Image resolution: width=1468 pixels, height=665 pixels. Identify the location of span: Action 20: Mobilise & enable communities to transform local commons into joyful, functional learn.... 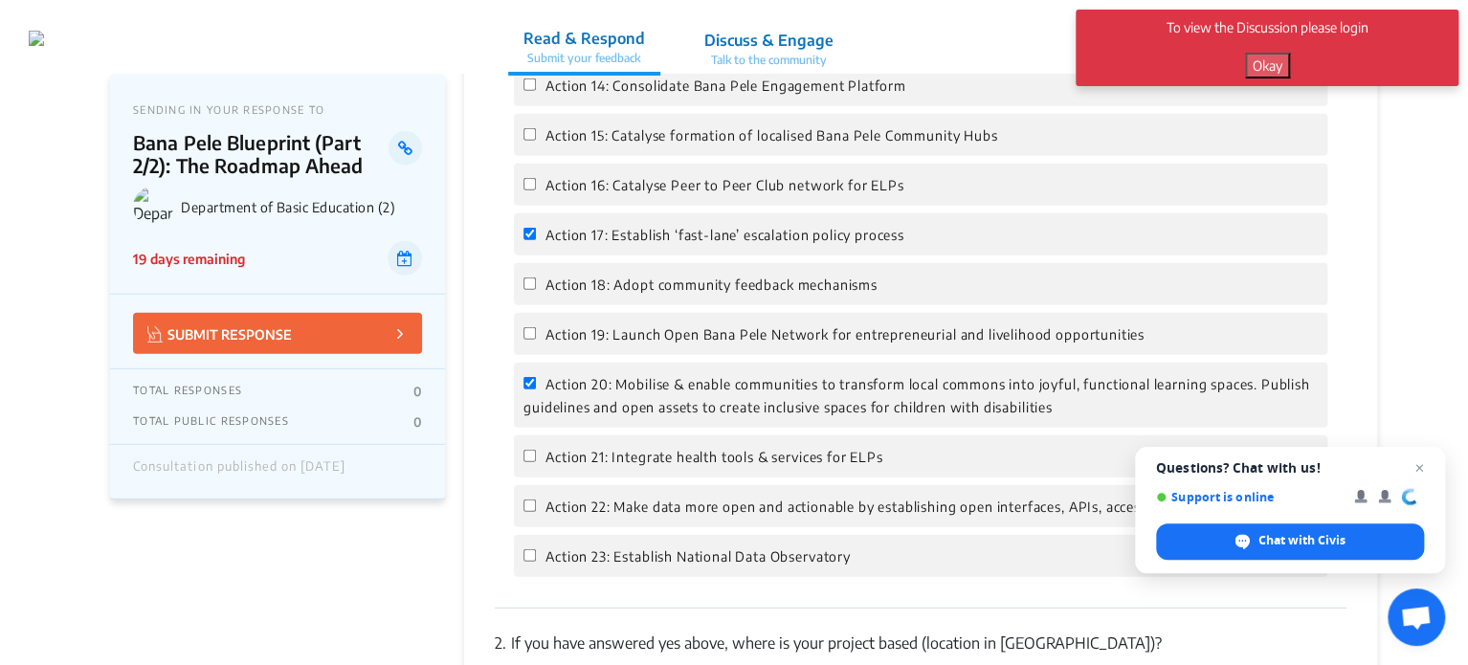
(916, 395).